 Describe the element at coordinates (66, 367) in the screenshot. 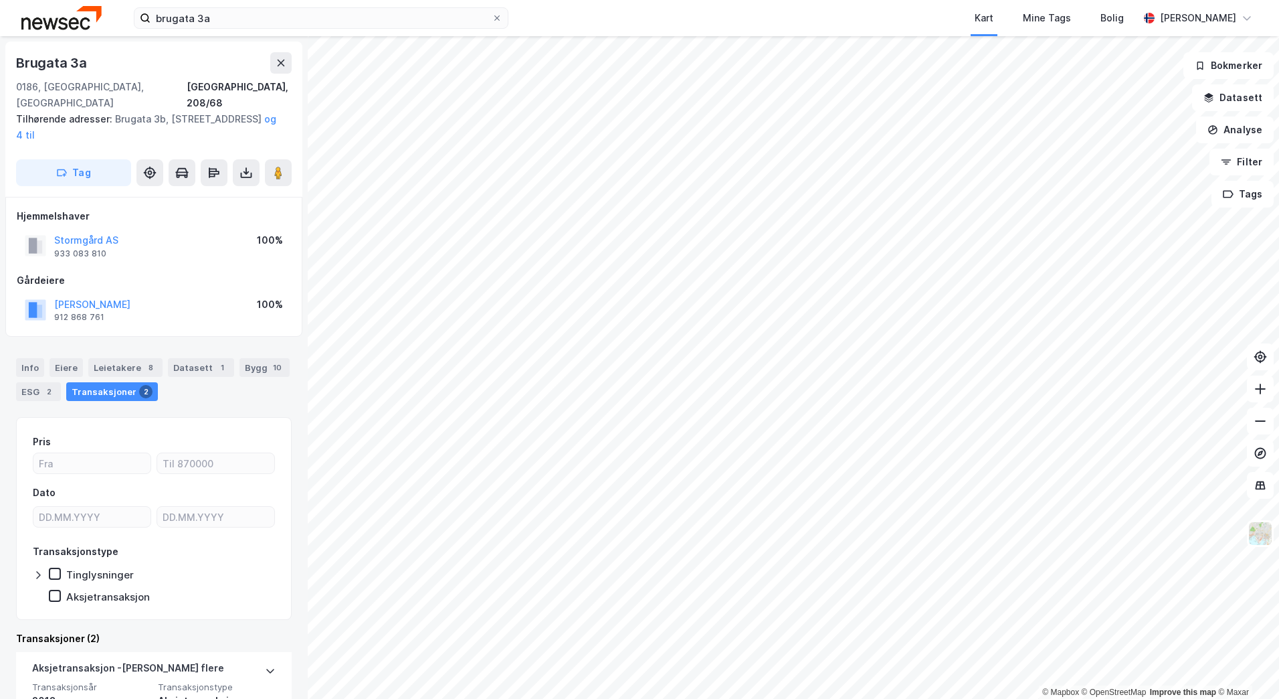

I see `div: Eiere` at that location.